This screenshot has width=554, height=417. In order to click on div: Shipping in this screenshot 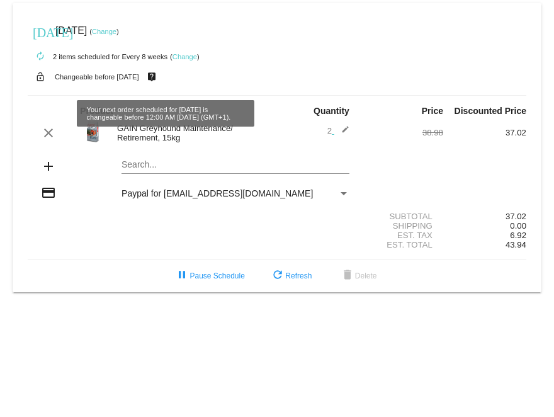, I will do `click(402, 225)`.